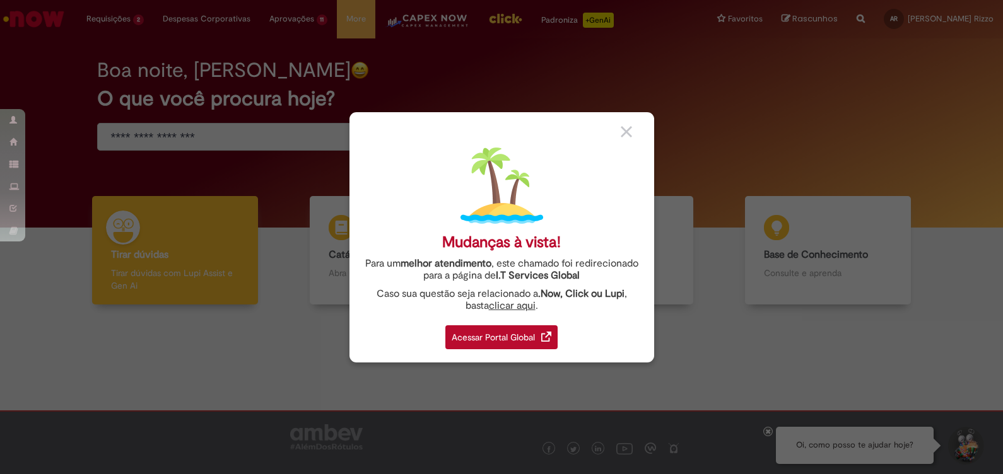  What do you see at coordinates (502, 334) in the screenshot?
I see `a: Acessar Portal Global` at bounding box center [502, 334].